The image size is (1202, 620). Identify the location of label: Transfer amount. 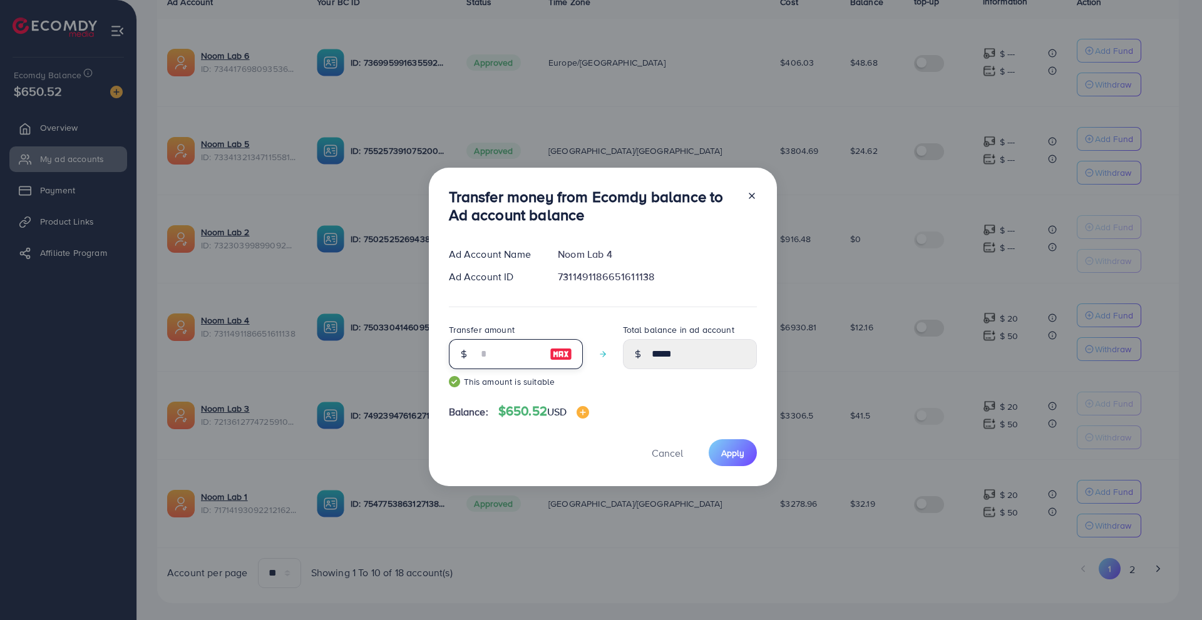
(481, 330).